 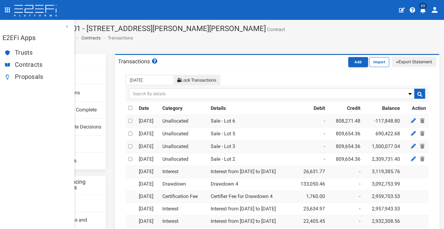 I want to click on a: Contracts, so click(x=91, y=38).